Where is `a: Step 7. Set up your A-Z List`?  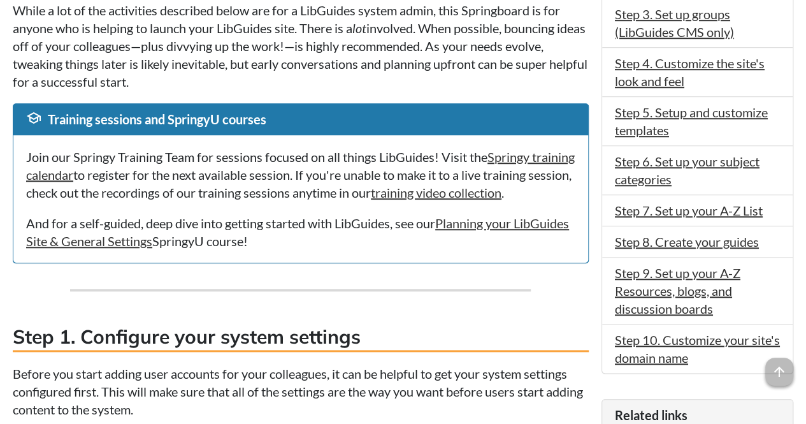 a: Step 7. Set up your A-Z List is located at coordinates (688, 210).